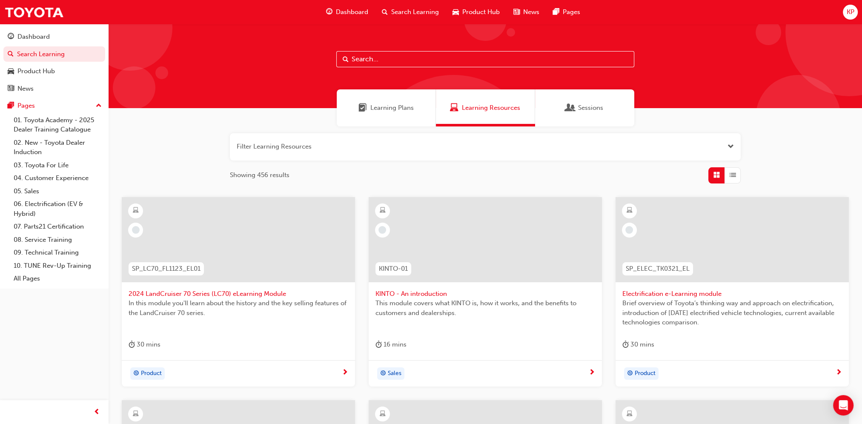 This screenshot has width=862, height=424. I want to click on span: This module covers what KINTO is, how it works, and the benefits to customers and dealerships., so click(485, 308).